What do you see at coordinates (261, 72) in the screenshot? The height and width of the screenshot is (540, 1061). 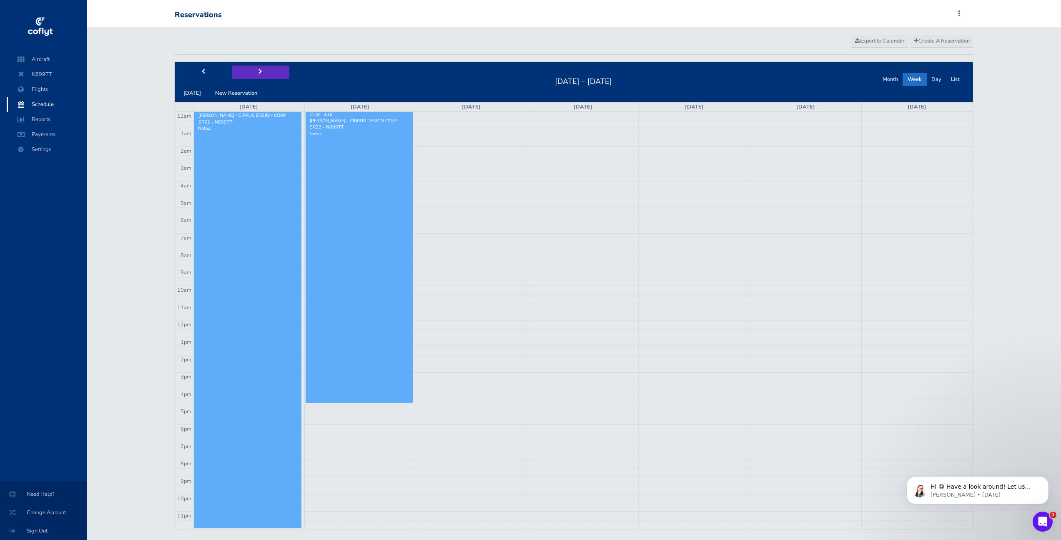 I see `button: next` at bounding box center [261, 72].